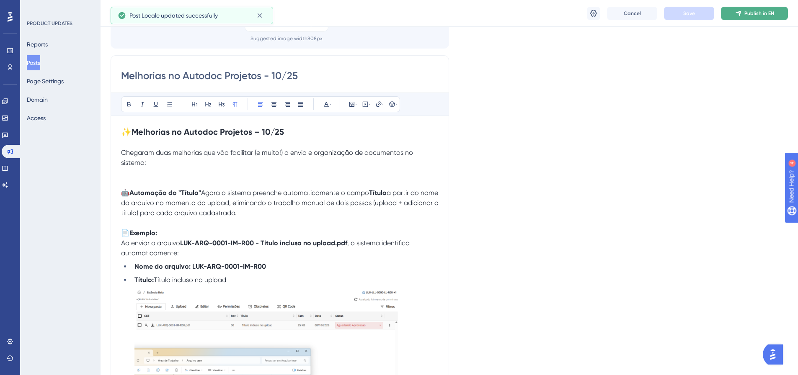  Describe the element at coordinates (689, 13) in the screenshot. I see `span: Save` at that location.